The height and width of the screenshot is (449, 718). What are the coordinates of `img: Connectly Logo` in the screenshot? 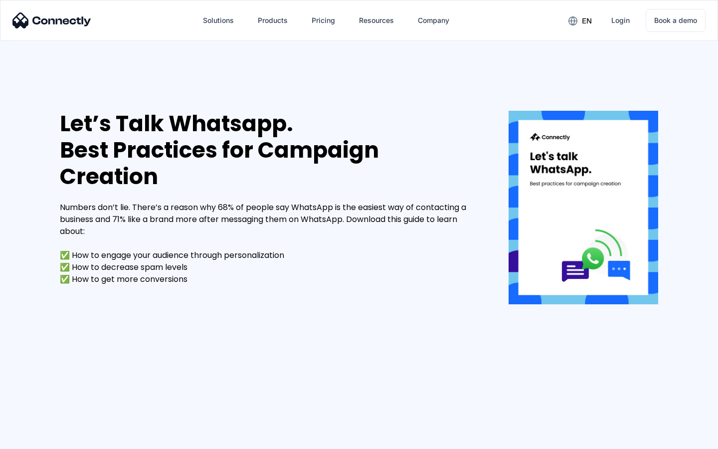 It's located at (52, 20).